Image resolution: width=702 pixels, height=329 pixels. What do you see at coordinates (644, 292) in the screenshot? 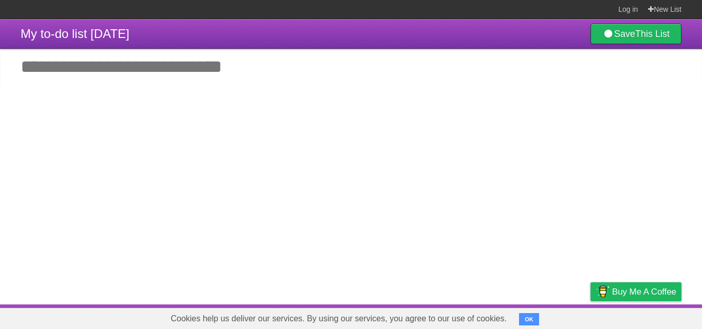
I see `span: Buy me a coffee` at bounding box center [644, 292].